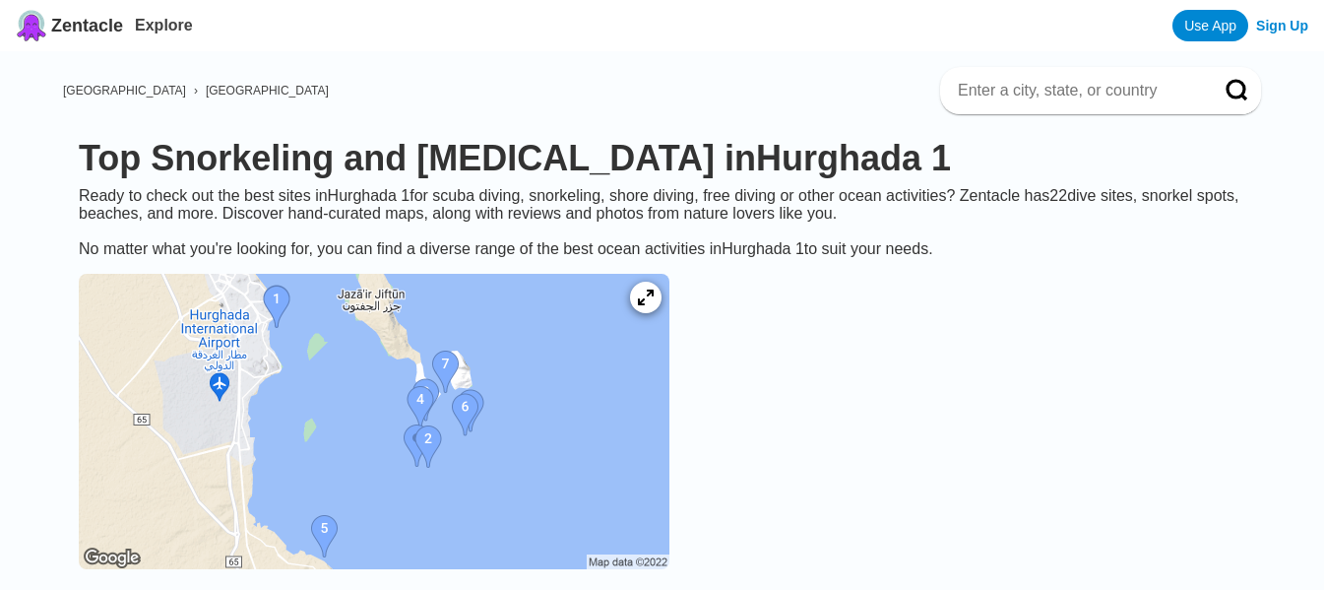  What do you see at coordinates (374, 423) in the screenshot?
I see `a: Hurghada 1 dive site map` at bounding box center [374, 423].